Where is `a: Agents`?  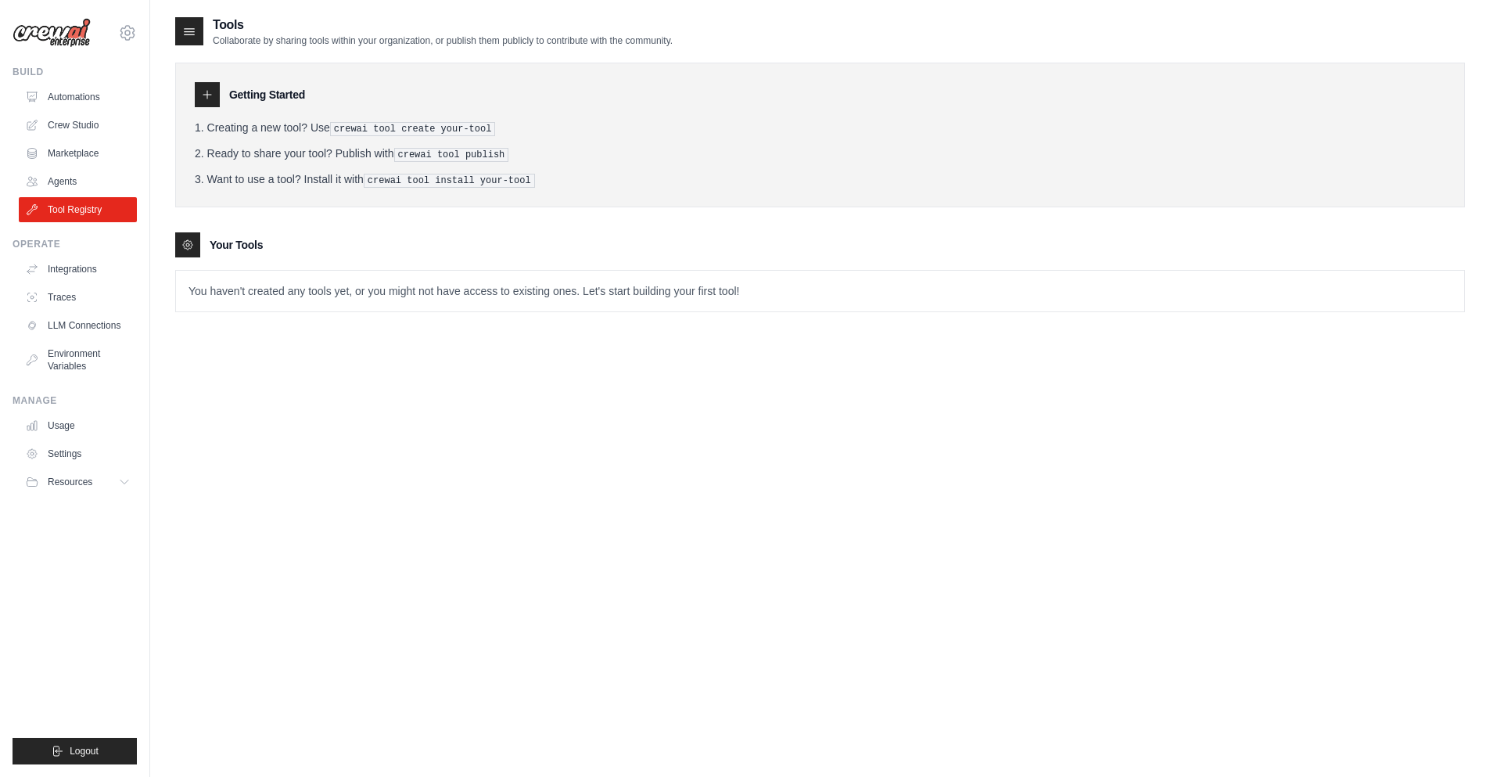 a: Agents is located at coordinates (77, 181).